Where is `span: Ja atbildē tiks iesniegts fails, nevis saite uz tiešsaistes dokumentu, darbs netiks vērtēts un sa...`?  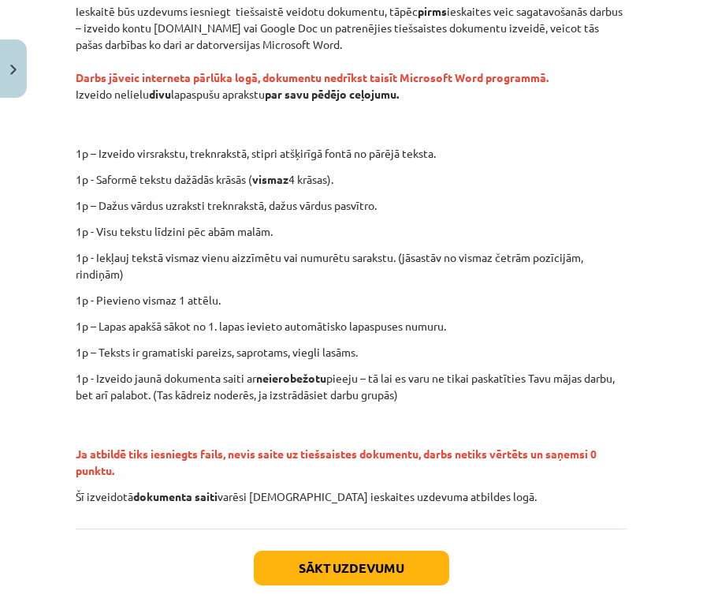
span: Ja atbildē tiks iesniegts fails, nevis saite uz tiešsaistes dokumentu, darbs netiks vērtēts un sa... is located at coordinates (336, 461).